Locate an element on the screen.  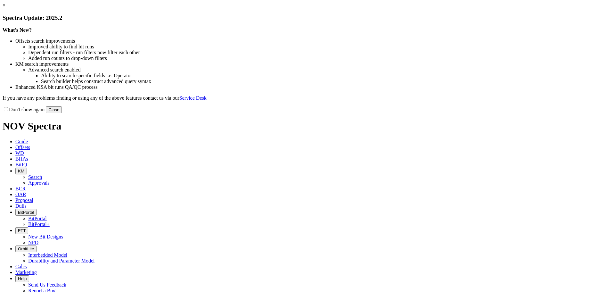
a: Search is located at coordinates (35, 177).